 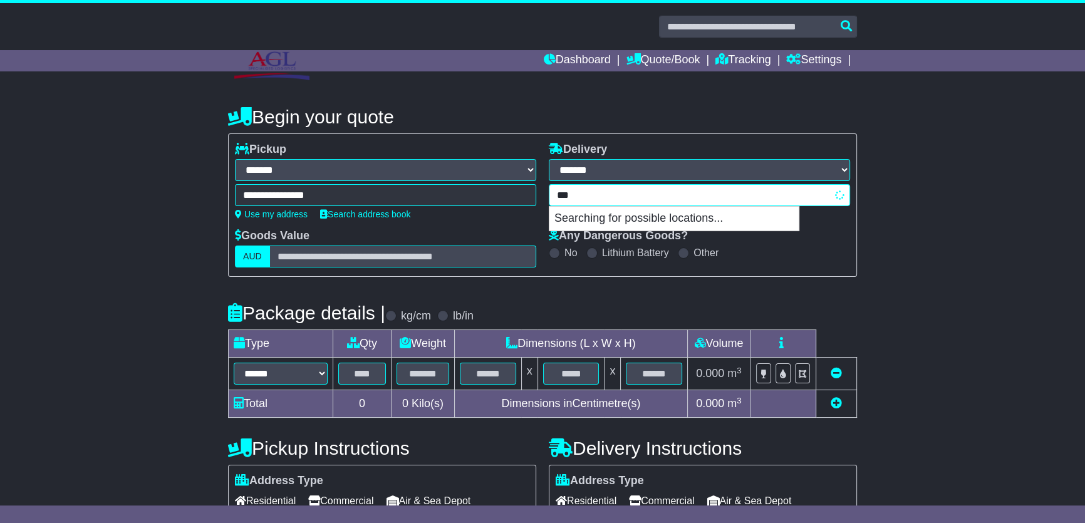 I want to click on h4: Pickup Instructions, so click(x=382, y=448).